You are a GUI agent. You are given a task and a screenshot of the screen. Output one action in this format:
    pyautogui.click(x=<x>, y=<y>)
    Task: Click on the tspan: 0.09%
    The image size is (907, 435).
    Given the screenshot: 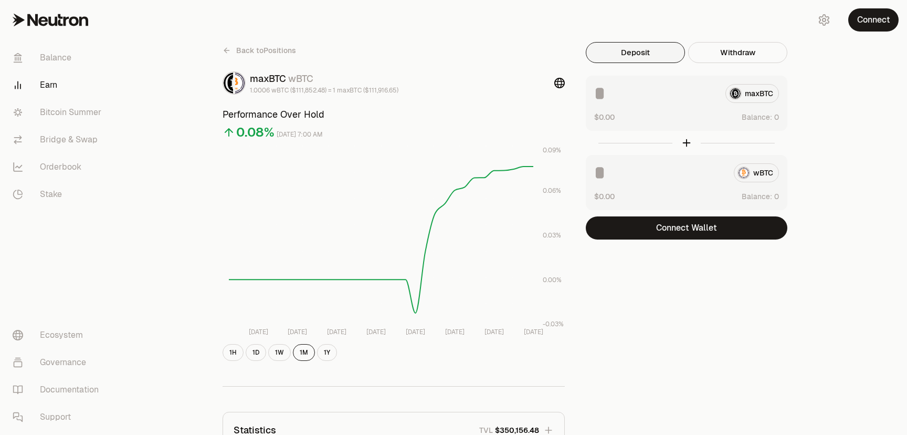 What is the action you would take?
    pyautogui.click(x=552, y=150)
    